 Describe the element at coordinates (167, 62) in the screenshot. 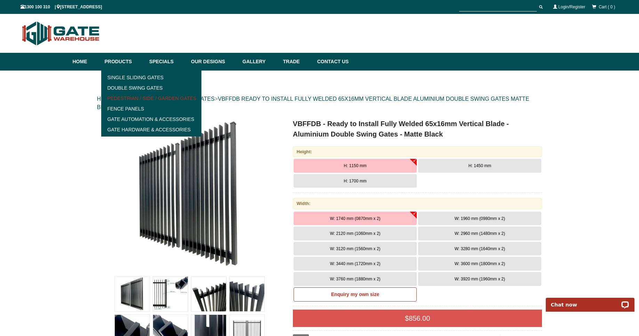

I see `a: Specials` at that location.